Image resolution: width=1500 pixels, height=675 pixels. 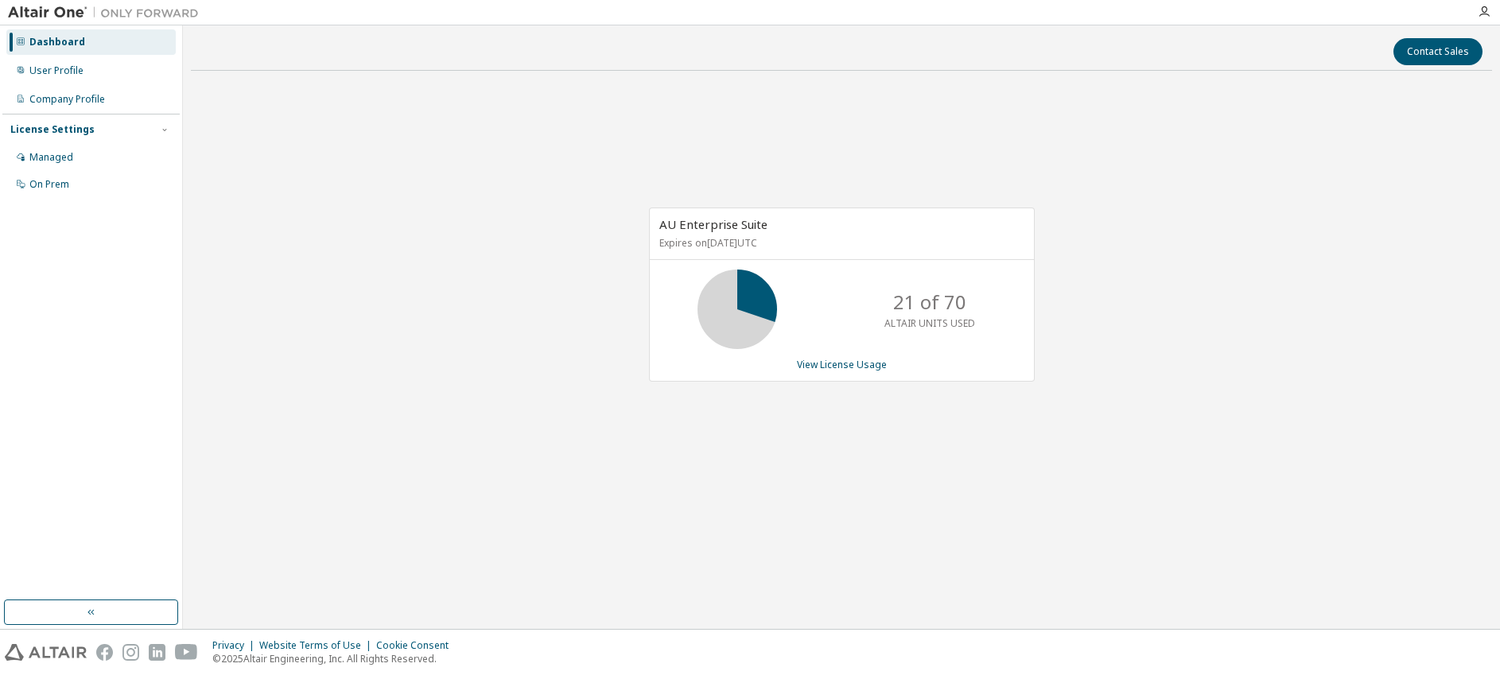 What do you see at coordinates (930, 323) in the screenshot?
I see `p: ALTAIR UNITS USED` at bounding box center [930, 323].